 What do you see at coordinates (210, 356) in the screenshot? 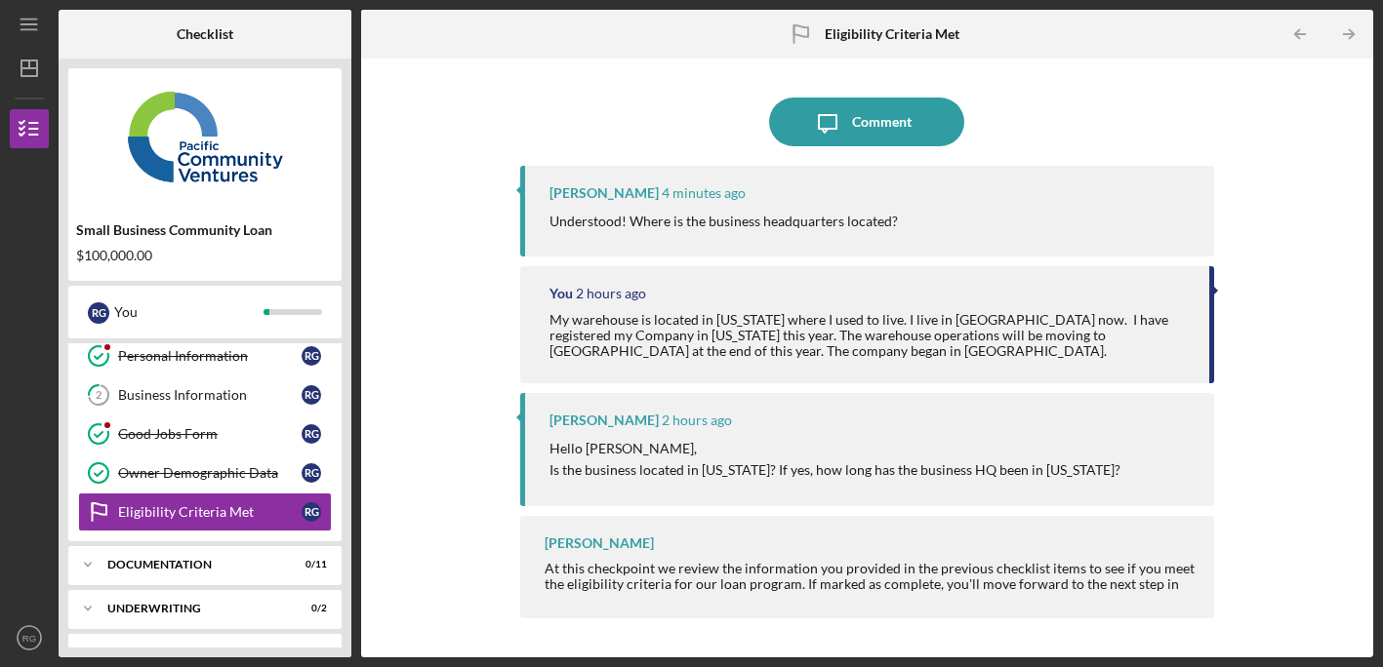
I see `div: Personal Information` at bounding box center [210, 356].